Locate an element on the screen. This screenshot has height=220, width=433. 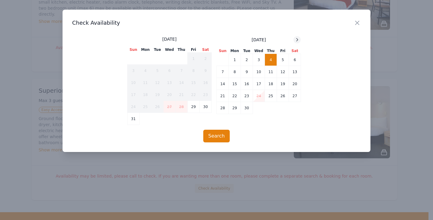
h3: Check Availability is located at coordinates (216, 23).